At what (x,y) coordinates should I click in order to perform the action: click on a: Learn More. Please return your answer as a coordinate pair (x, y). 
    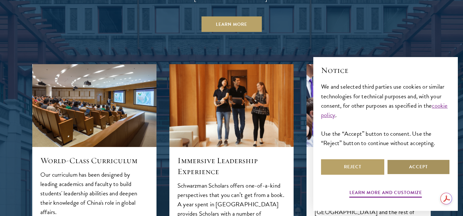
    Looking at the image, I should click on (232, 24).